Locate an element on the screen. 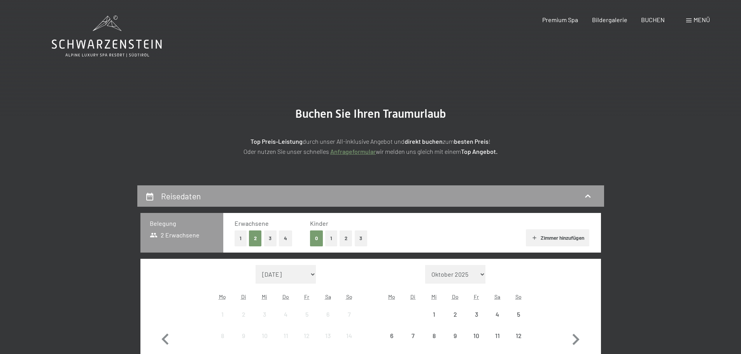  div: 2 is located at coordinates (244, 321).